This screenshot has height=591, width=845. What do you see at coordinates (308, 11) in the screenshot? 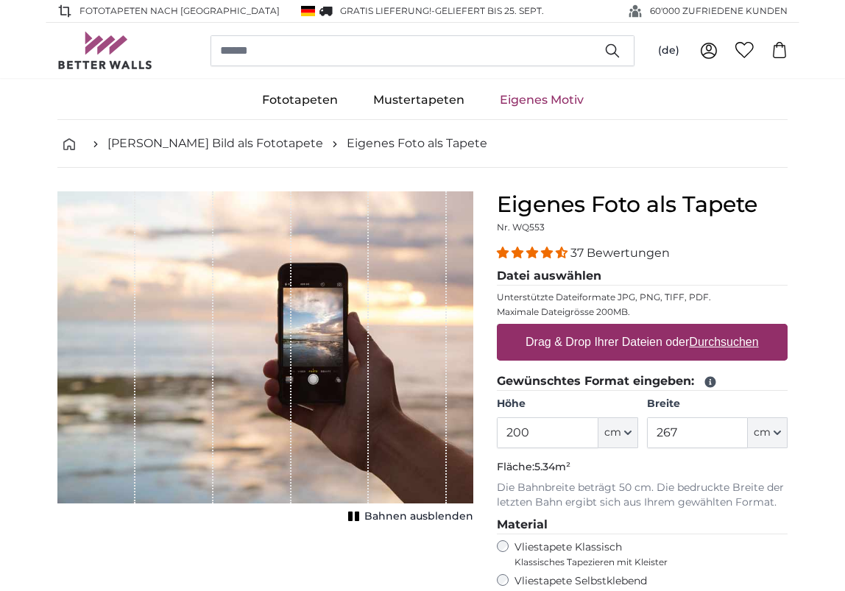
I see `img: Deutschland` at bounding box center [308, 11].